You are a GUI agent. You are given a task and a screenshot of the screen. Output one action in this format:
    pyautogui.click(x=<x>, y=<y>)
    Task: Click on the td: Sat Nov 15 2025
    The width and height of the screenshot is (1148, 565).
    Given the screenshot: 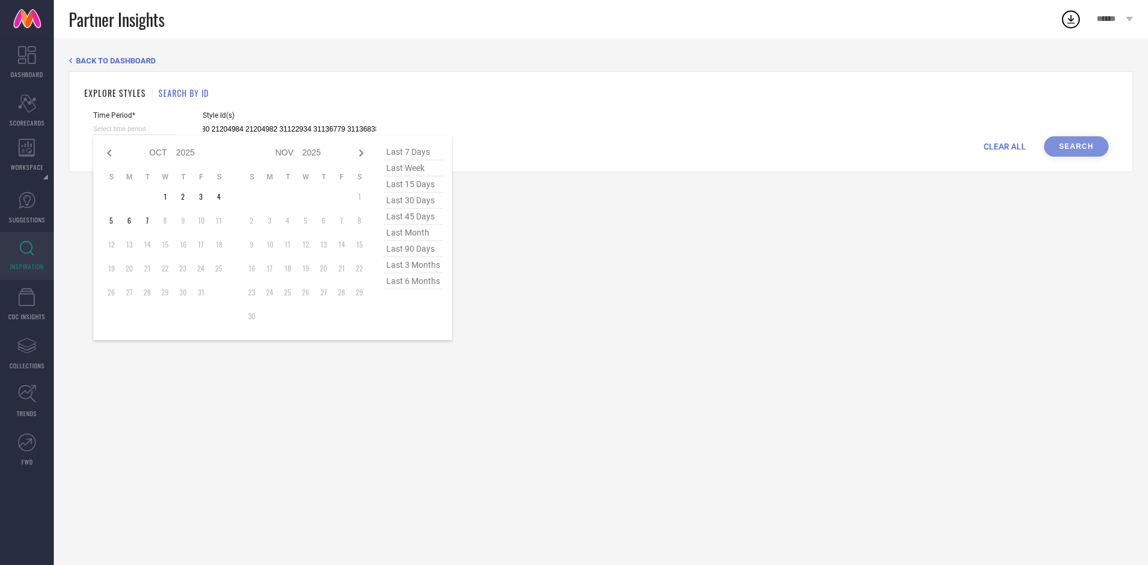 What is the action you would take?
    pyautogui.click(x=359, y=244)
    